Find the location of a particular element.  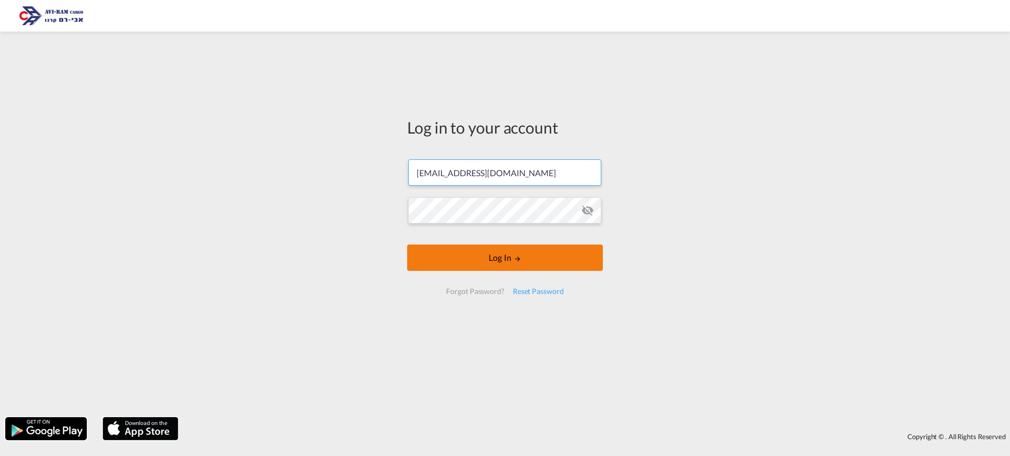

img: apple.png is located at coordinates (140, 429).